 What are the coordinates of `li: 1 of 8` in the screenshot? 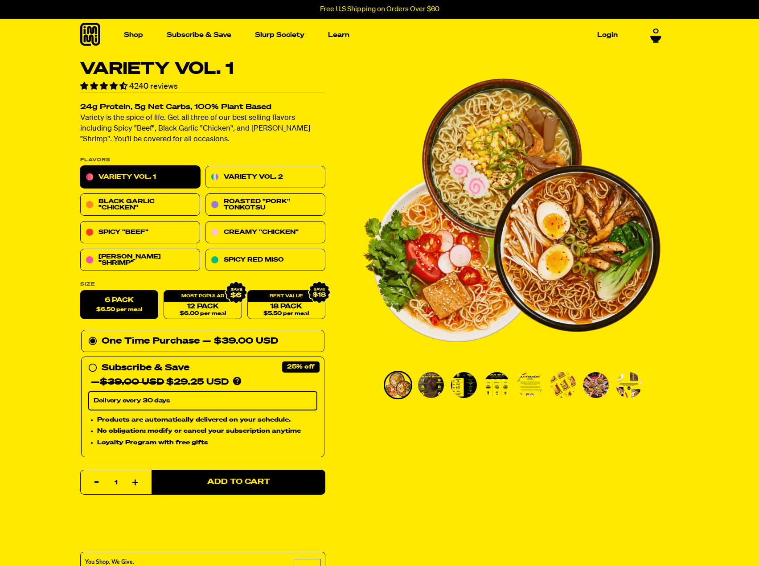 It's located at (511, 210).